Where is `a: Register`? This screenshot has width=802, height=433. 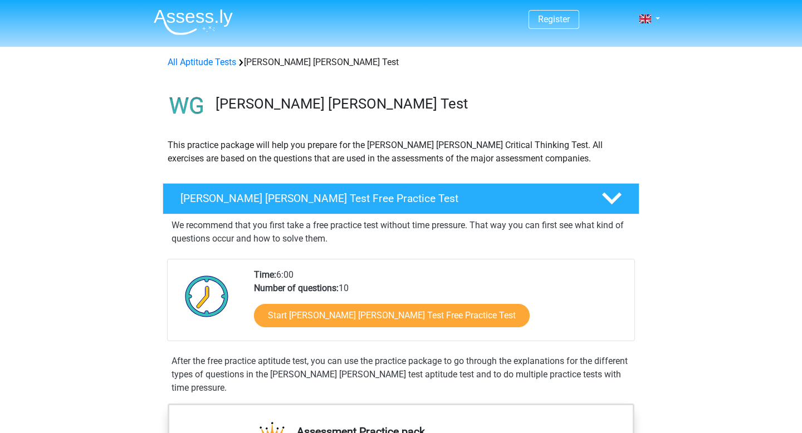 a: Register is located at coordinates (554, 19).